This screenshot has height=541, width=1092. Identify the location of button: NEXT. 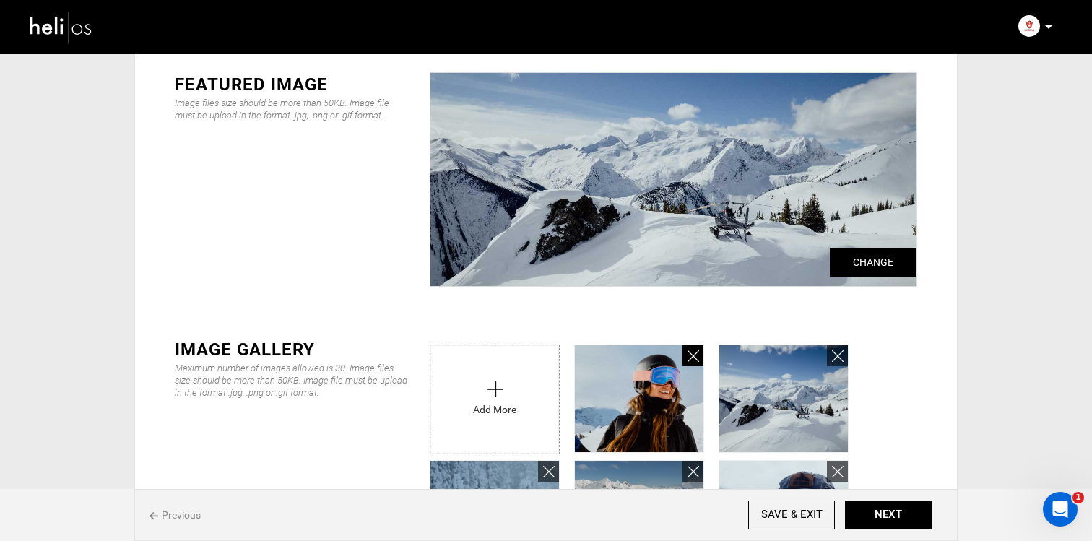
(888, 515).